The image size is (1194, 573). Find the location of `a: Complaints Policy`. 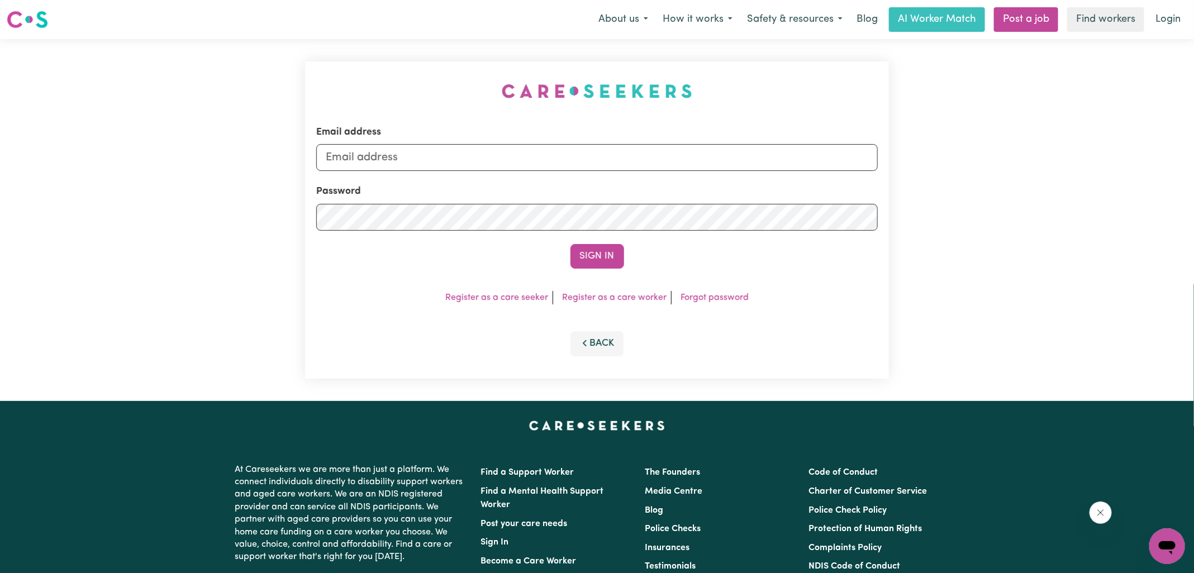

a: Complaints Policy is located at coordinates (845, 548).